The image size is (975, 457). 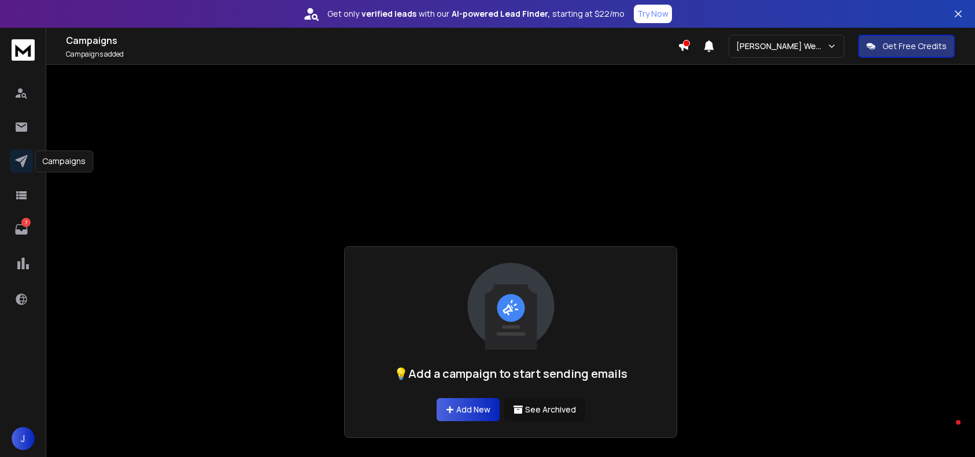 I want to click on button: Get Free Credits, so click(x=906, y=46).